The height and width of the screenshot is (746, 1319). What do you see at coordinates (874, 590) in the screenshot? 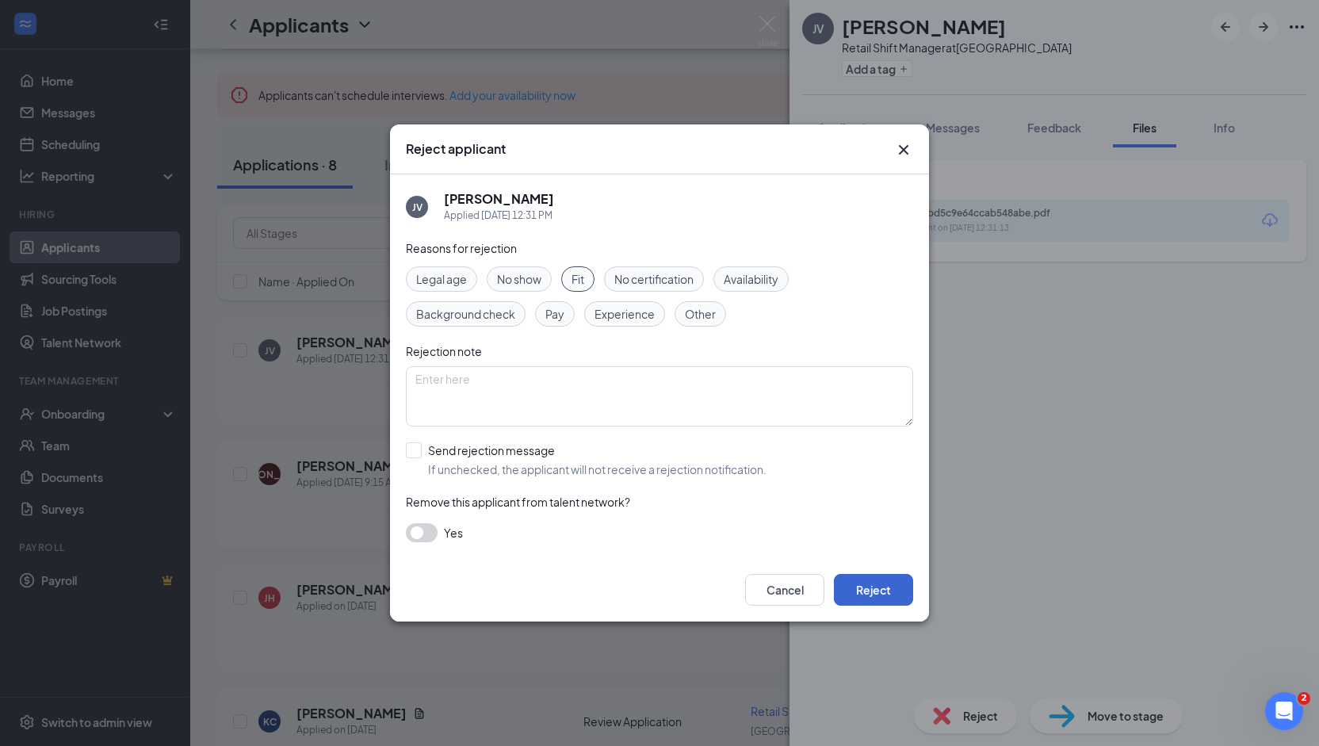
I see `button: Reject` at bounding box center [874, 590].